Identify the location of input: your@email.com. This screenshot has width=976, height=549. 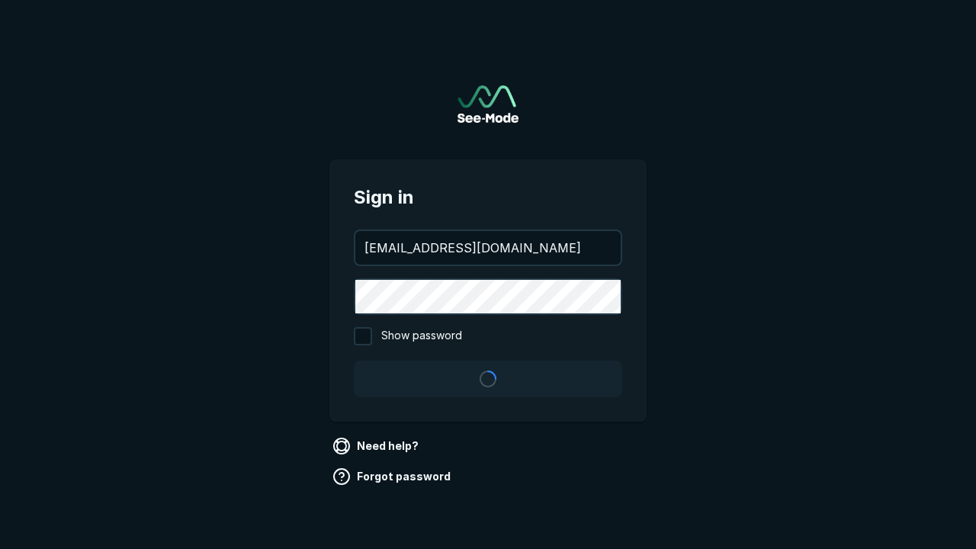
(488, 248).